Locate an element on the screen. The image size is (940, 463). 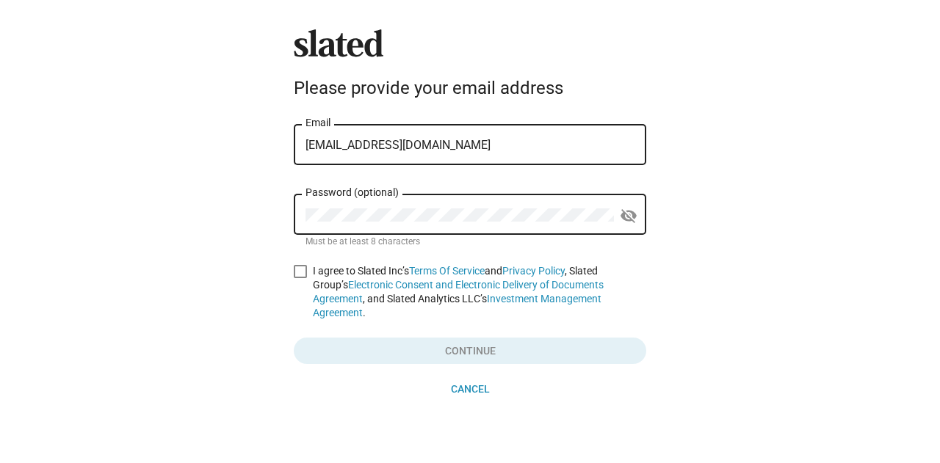
div: Please provide your email address is located at coordinates (470, 88).